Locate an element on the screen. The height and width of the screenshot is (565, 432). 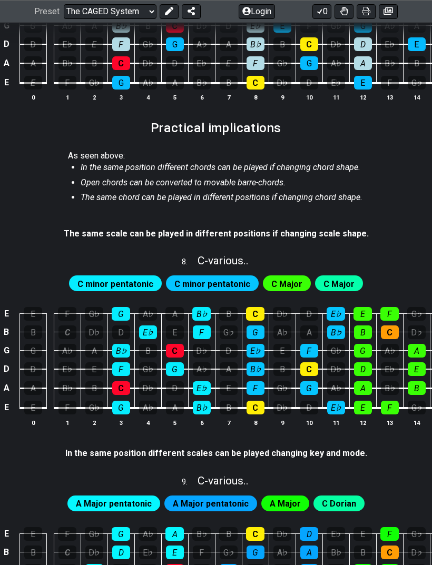
em: In the same position different chords can be played if changing chord shape. is located at coordinates (220, 168).